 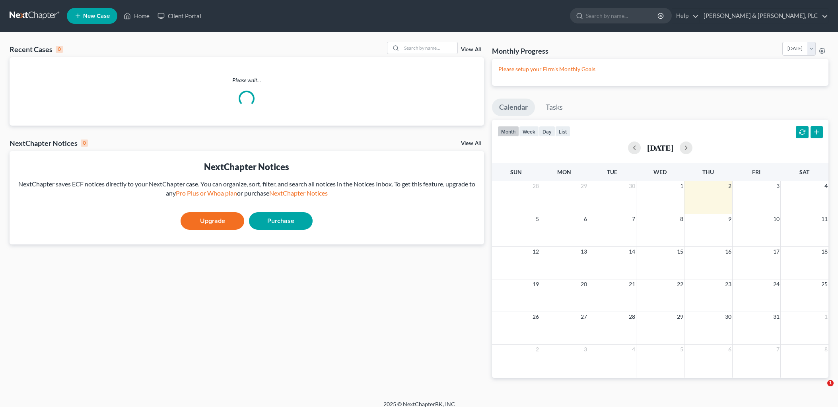 I want to click on span: 20, so click(x=584, y=284).